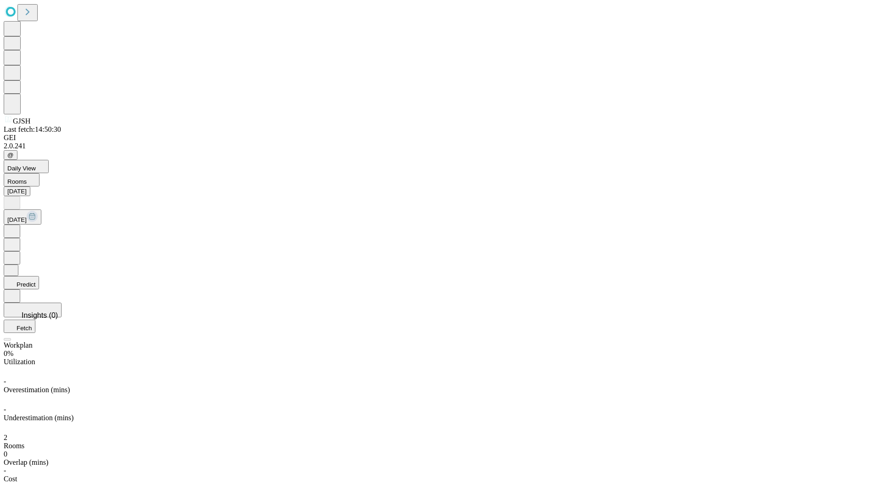 This screenshot has height=496, width=882. I want to click on button: Rooms, so click(22, 180).